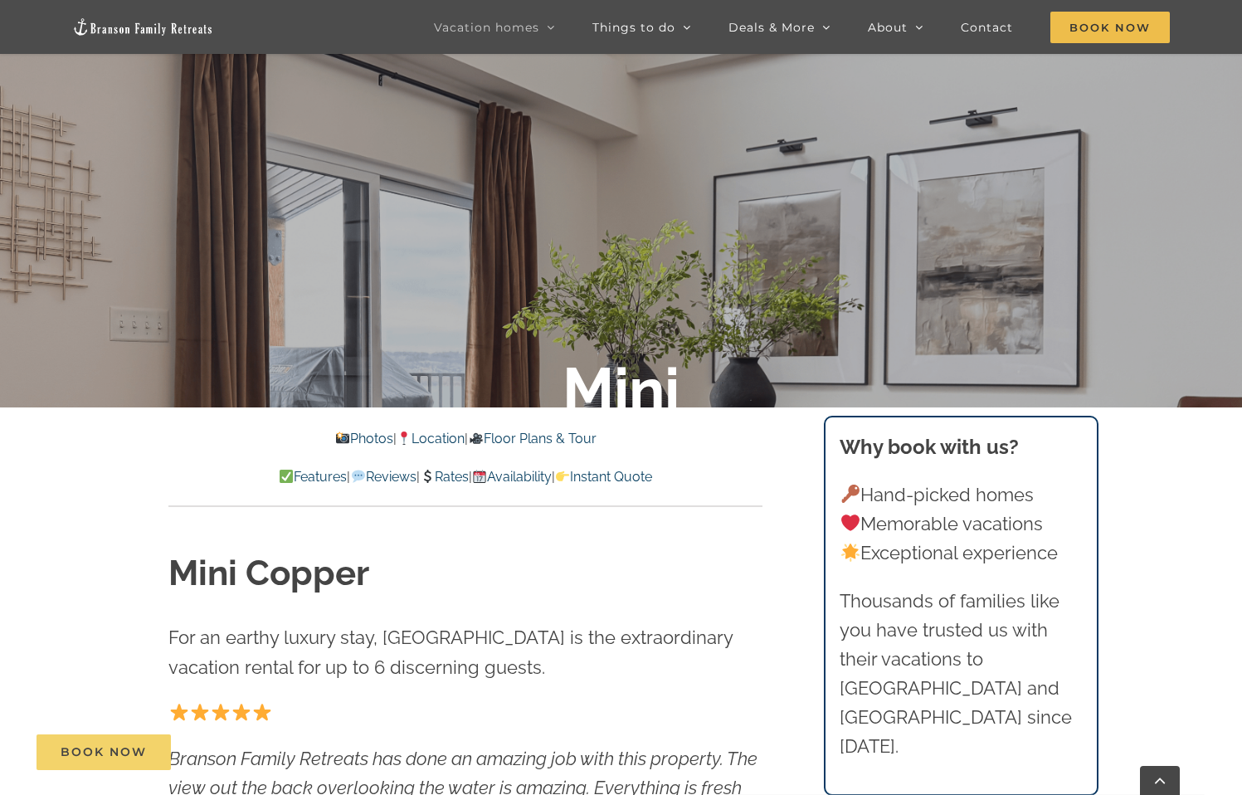 This screenshot has width=1242, height=795. I want to click on span: Deals & More, so click(772, 27).